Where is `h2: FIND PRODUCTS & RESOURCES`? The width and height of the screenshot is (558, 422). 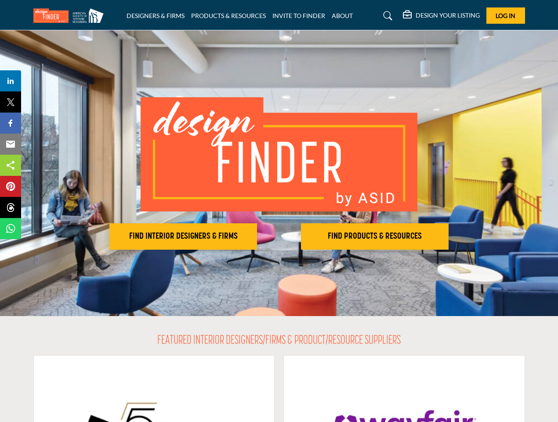 h2: FIND PRODUCTS & RESOURCES is located at coordinates (375, 236).